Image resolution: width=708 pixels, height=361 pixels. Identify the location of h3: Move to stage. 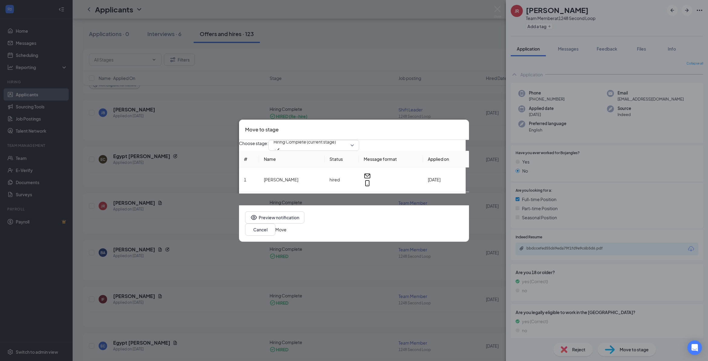
(262, 129).